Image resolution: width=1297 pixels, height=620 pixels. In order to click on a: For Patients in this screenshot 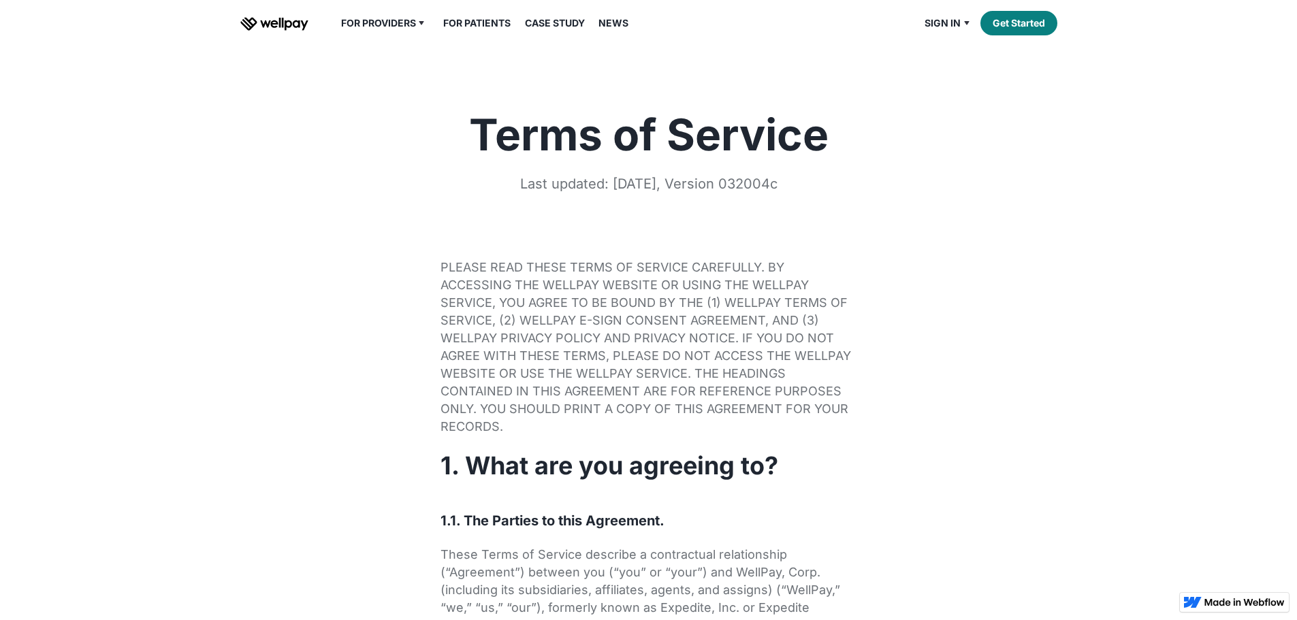, I will do `click(476, 23)`.